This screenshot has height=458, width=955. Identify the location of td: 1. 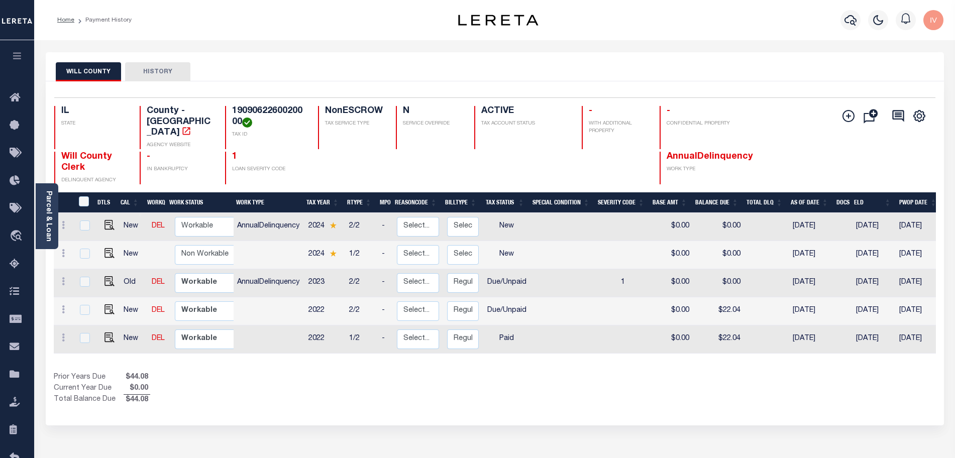
(623, 283).